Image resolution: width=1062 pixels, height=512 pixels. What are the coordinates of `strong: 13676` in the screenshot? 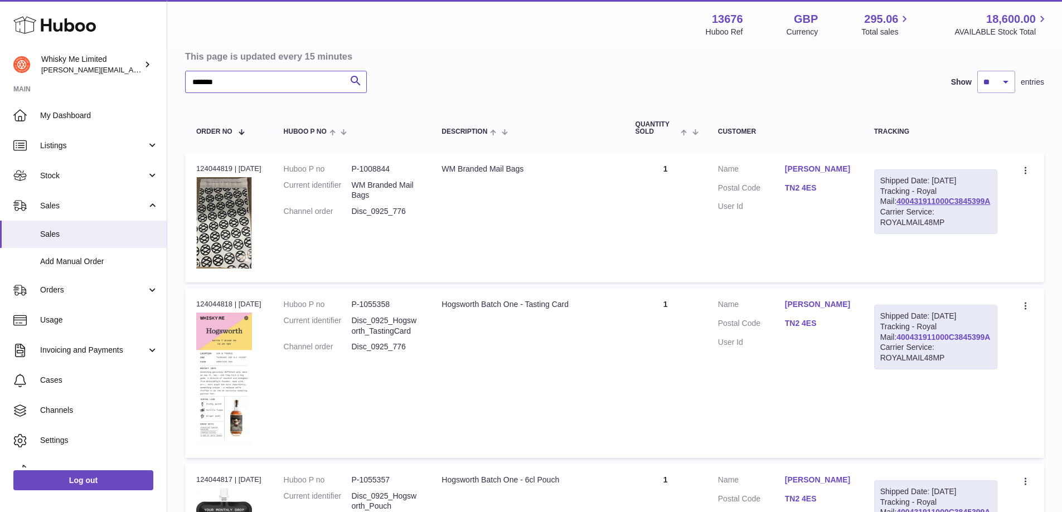 It's located at (728, 19).